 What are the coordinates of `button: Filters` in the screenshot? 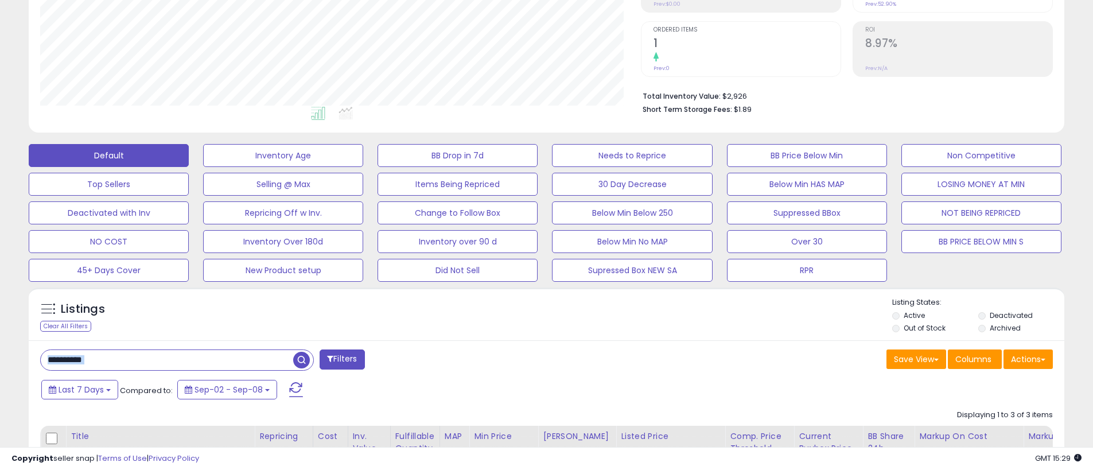 It's located at (342, 359).